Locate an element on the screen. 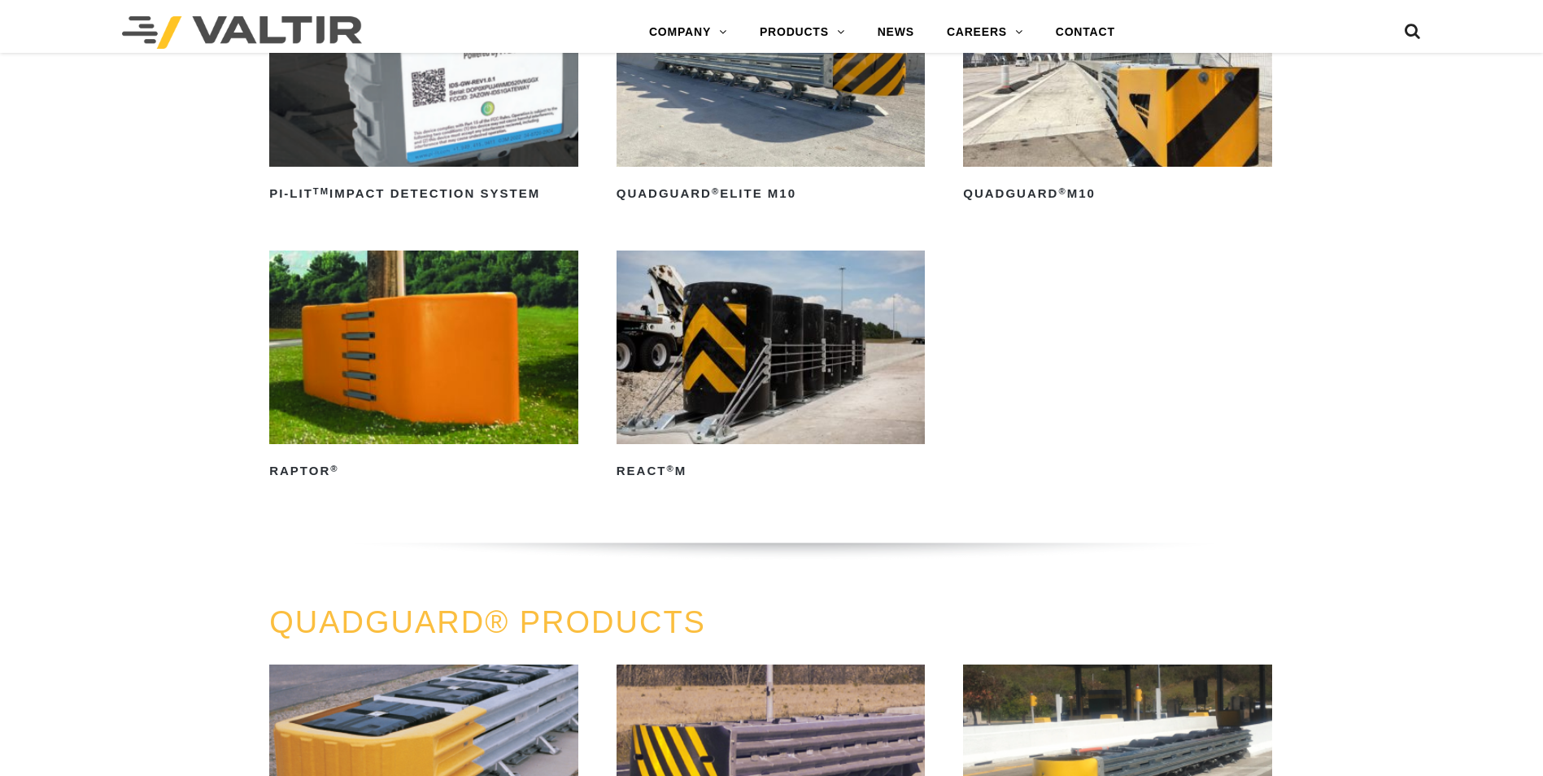 The image size is (1543, 776). a: CONTACT is located at coordinates (1085, 33).